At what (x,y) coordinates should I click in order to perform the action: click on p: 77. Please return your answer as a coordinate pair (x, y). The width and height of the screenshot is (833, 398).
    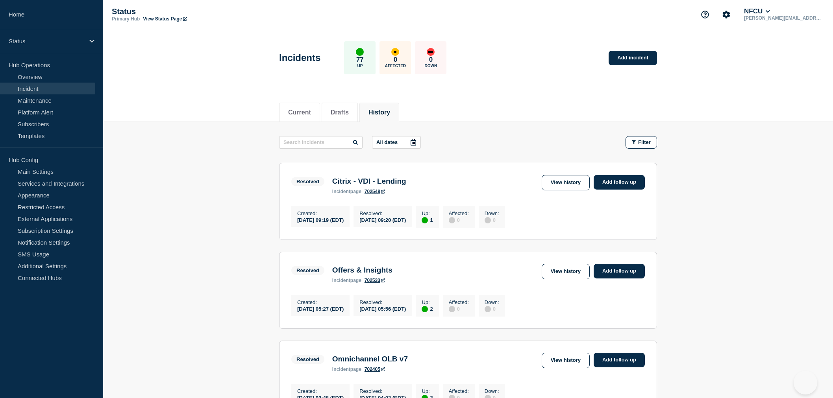
    Looking at the image, I should click on (360, 60).